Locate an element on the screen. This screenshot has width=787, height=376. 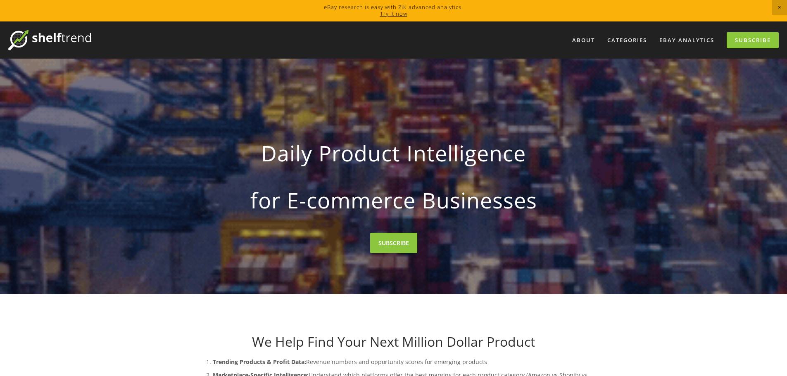
h1: We Help Find Your Next Million Dollar Product is located at coordinates (394, 342).